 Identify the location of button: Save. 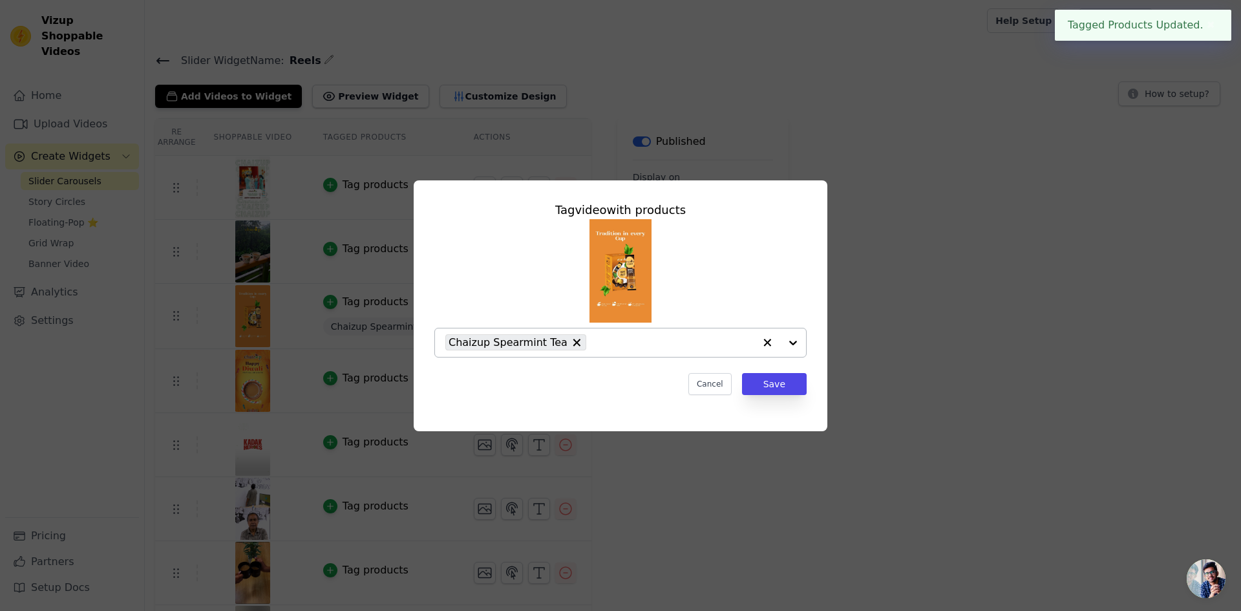
(775, 384).